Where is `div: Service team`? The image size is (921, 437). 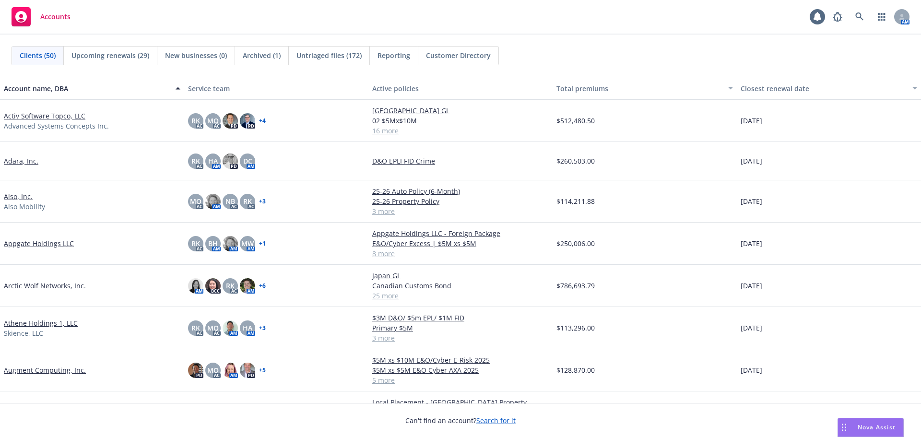
div: Service team is located at coordinates (276, 88).